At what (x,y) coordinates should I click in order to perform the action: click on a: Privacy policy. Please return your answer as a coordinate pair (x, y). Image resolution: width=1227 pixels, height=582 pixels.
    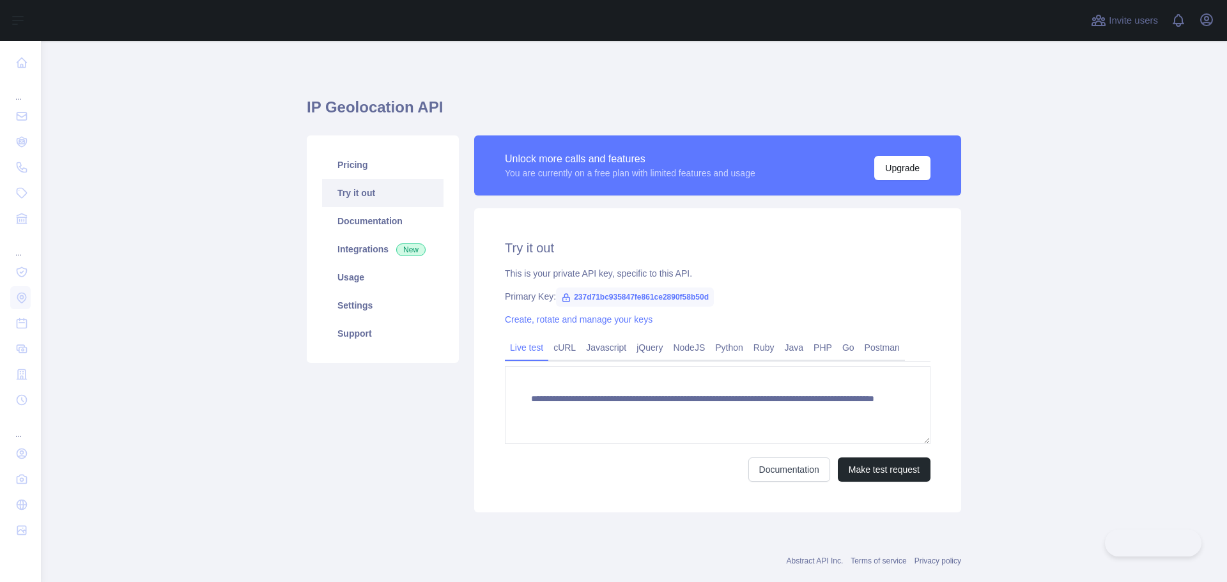
    Looking at the image, I should click on (938, 561).